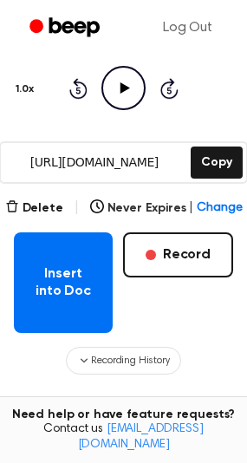 The image size is (247, 463). Describe the element at coordinates (187, 28) in the screenshot. I see `a: Log Out` at that location.